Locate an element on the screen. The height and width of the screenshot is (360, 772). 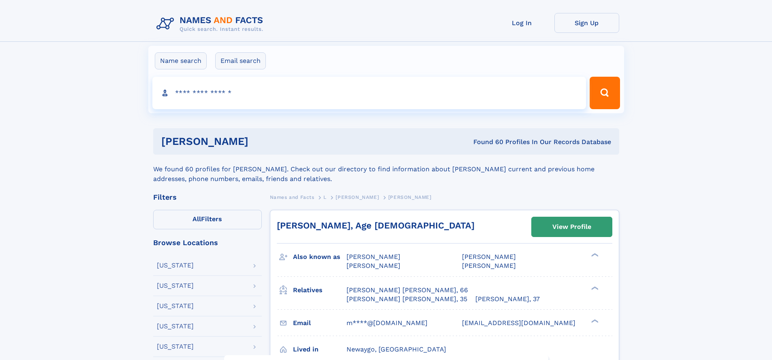
div: View Profile is located at coordinates (572, 227).